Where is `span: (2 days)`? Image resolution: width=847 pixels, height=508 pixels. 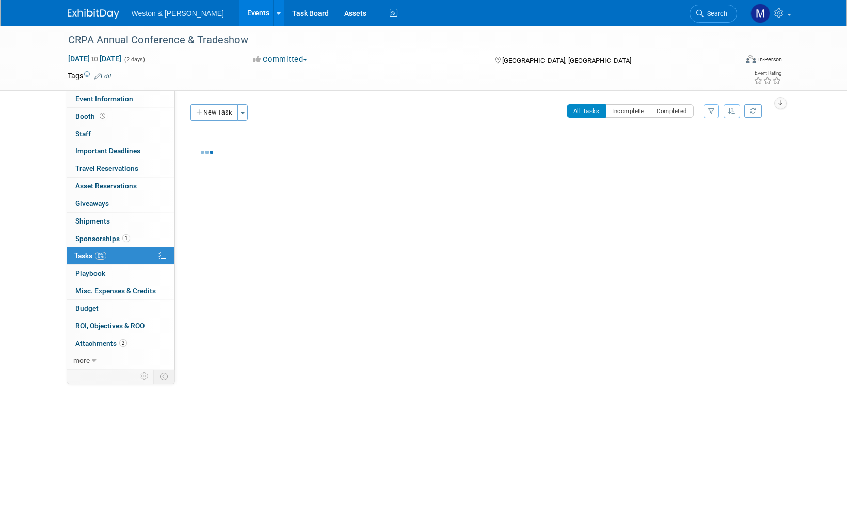
span: (2 days) is located at coordinates (134, 59).